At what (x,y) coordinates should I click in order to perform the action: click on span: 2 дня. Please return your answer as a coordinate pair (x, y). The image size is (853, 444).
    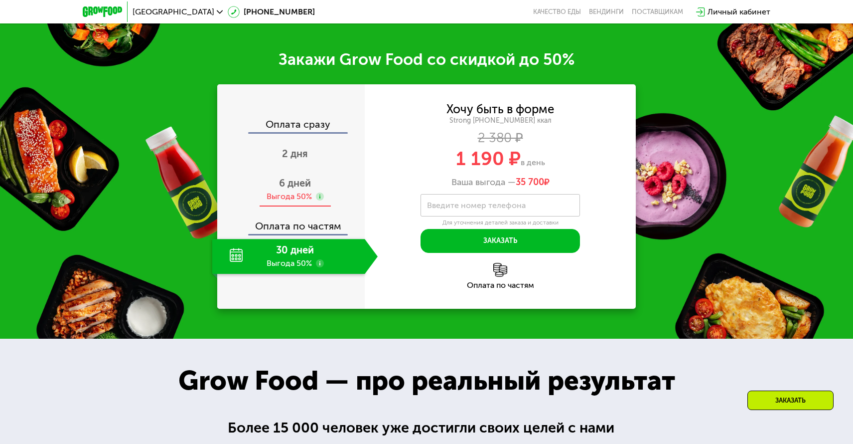
    Looking at the image, I should click on (295, 153).